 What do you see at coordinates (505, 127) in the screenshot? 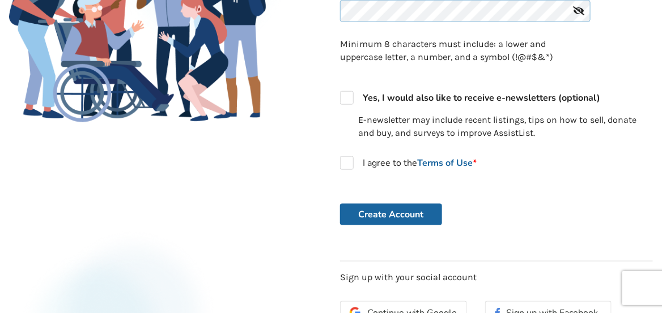
I see `p: E-newsletter may include recent listings, tips on how to sell, donate and buy, and surveys to imp...` at bounding box center [505, 127].